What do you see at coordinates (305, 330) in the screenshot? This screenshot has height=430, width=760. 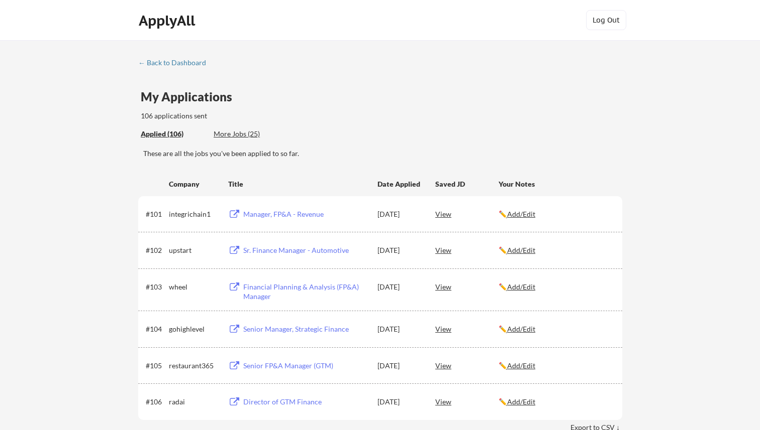 I see `div: Senior Manager, Strategic Finance` at bounding box center [305, 330].